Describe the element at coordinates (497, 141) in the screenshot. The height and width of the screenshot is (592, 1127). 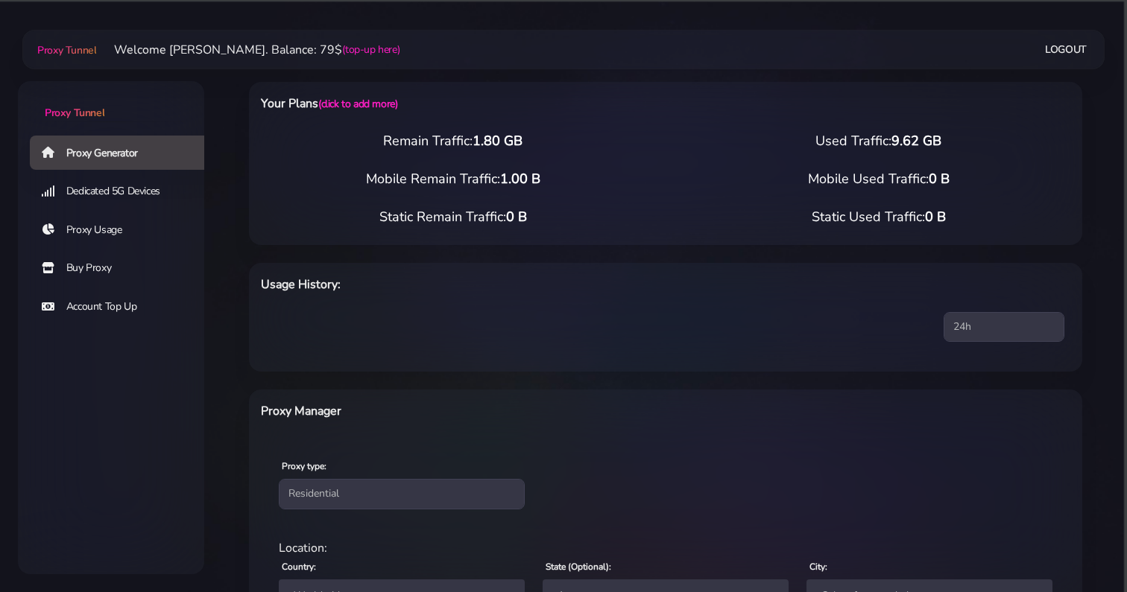
I see `span: 1.80 GB` at that location.